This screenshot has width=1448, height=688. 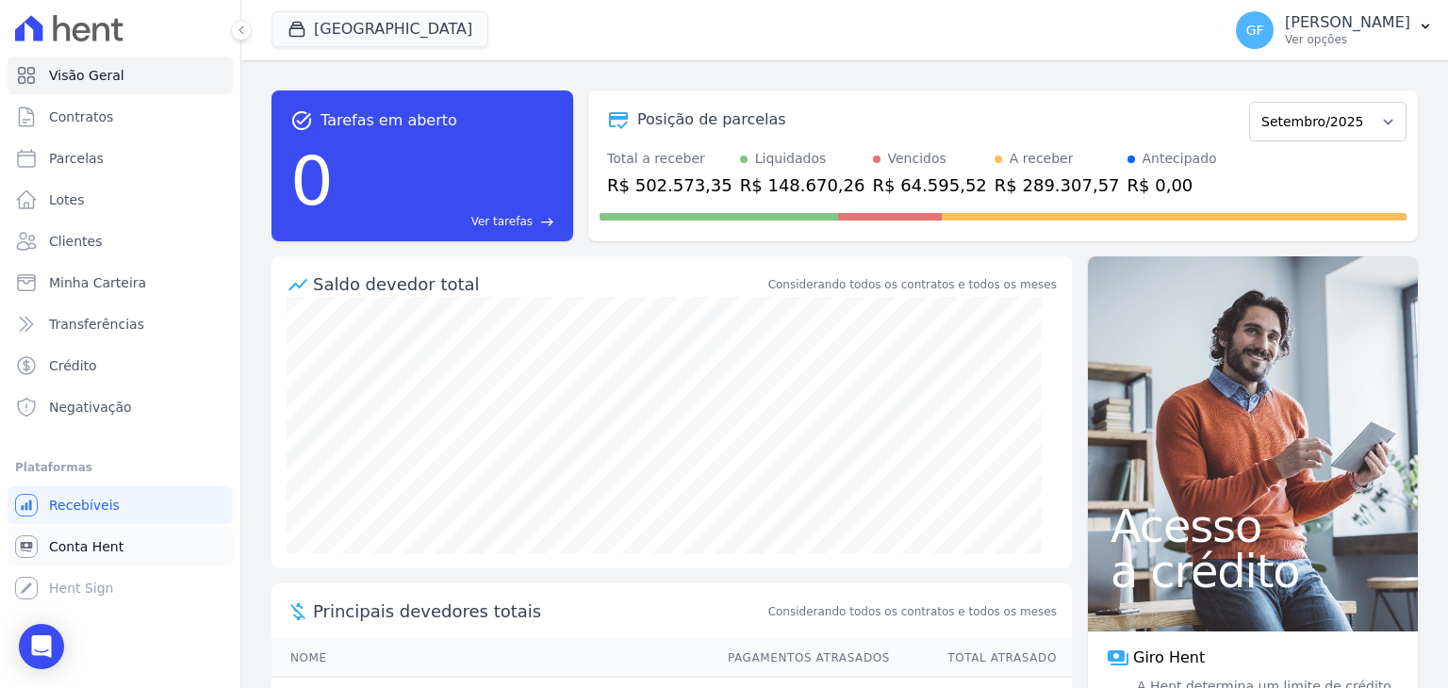 What do you see at coordinates (669, 158) in the screenshot?
I see `div: Total a receber` at bounding box center [669, 158].